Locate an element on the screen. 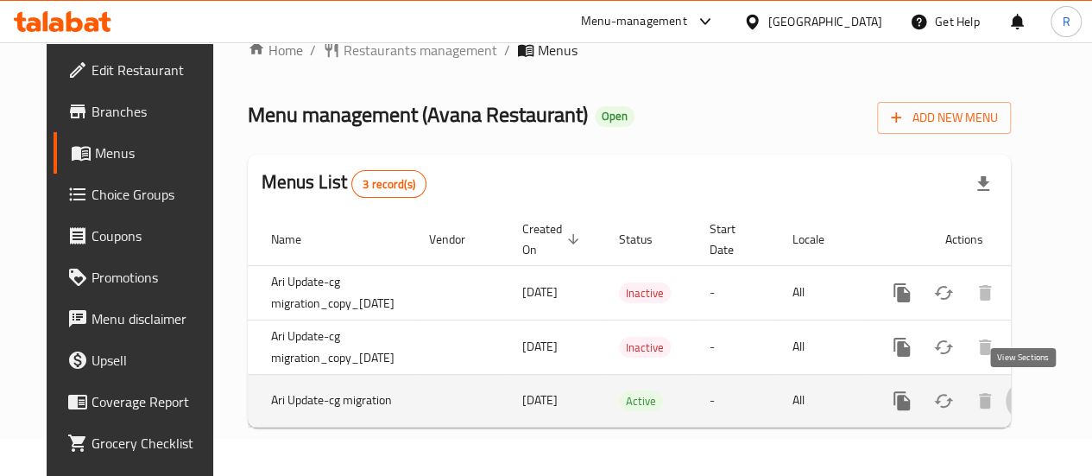 This screenshot has height=476, width=1092. span: Grocery Checklist is located at coordinates (153, 443).